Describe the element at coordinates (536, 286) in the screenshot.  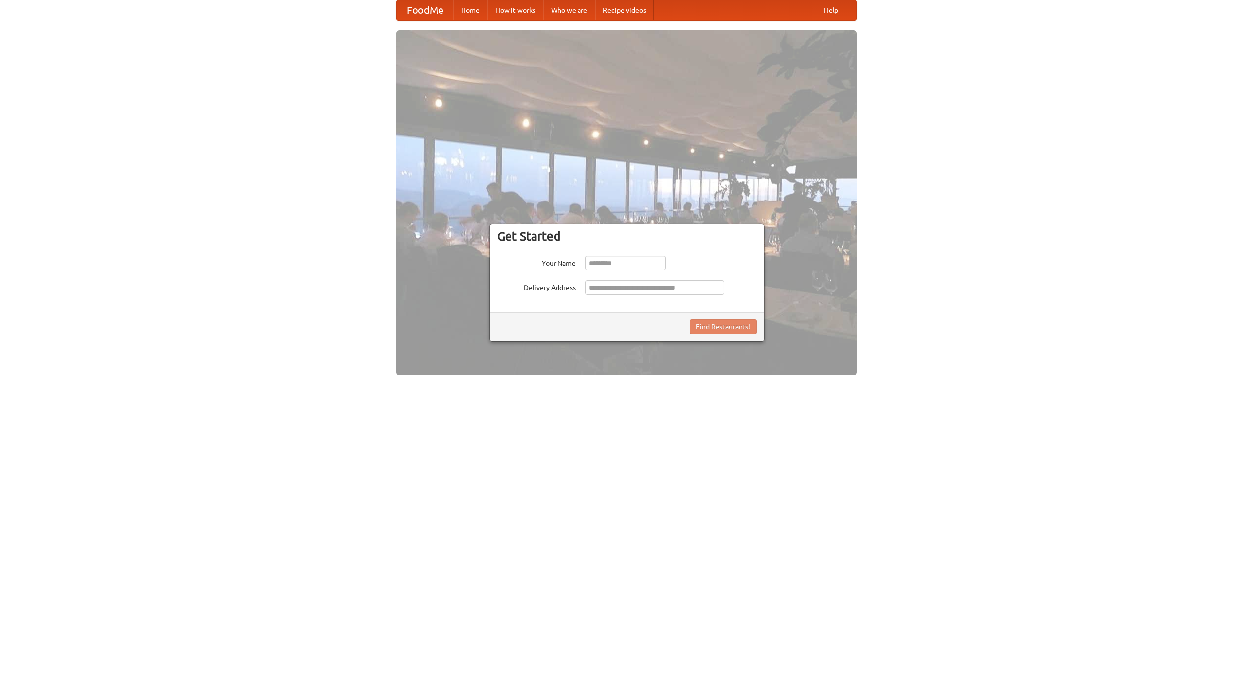
I see `label: Delivery Address` at that location.